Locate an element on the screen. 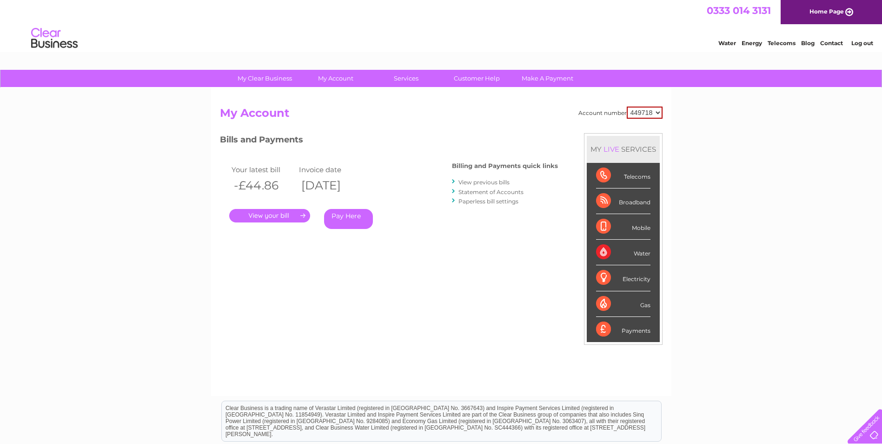 Image resolution: width=882 pixels, height=444 pixels. div: Mobile is located at coordinates (623, 227).